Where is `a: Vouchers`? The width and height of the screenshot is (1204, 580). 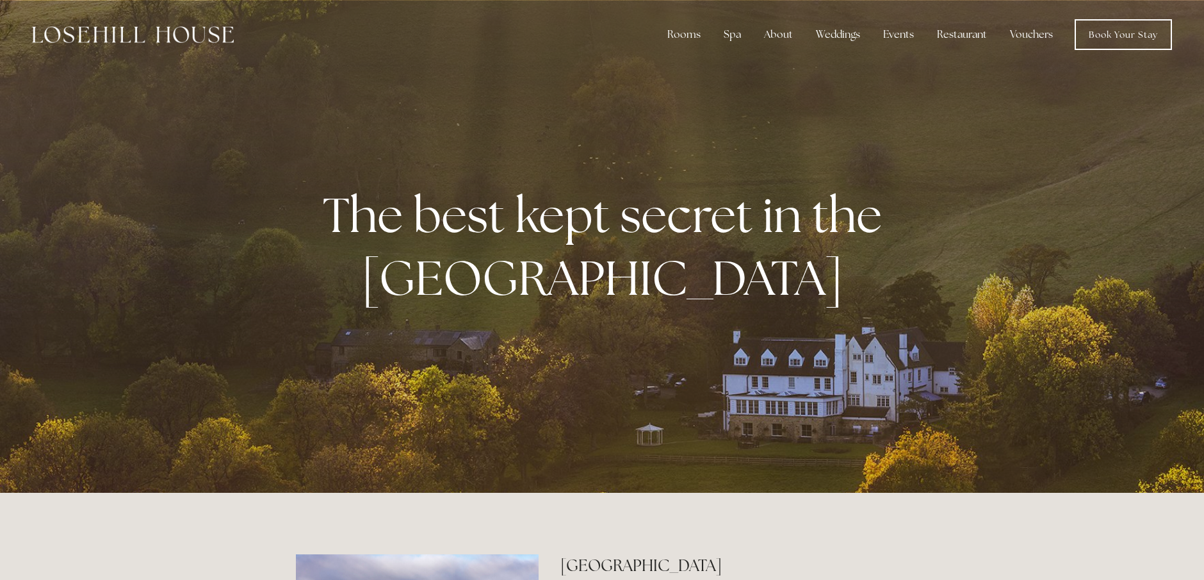 a: Vouchers is located at coordinates (1031, 35).